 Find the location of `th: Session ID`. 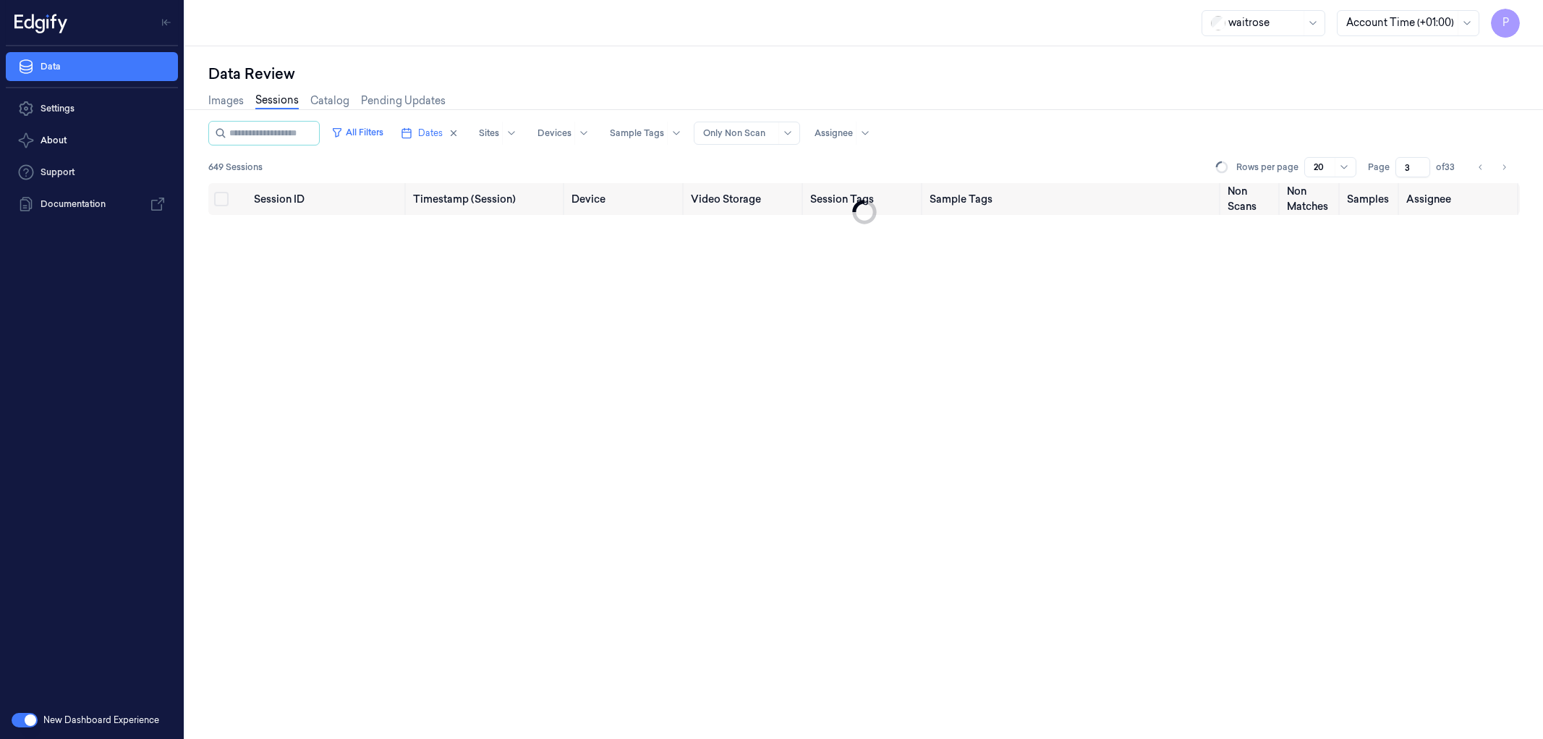

th: Session ID is located at coordinates (328, 199).